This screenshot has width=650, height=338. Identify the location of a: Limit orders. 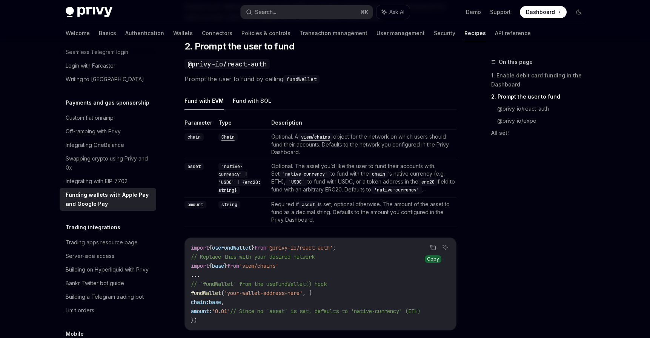
(108, 310).